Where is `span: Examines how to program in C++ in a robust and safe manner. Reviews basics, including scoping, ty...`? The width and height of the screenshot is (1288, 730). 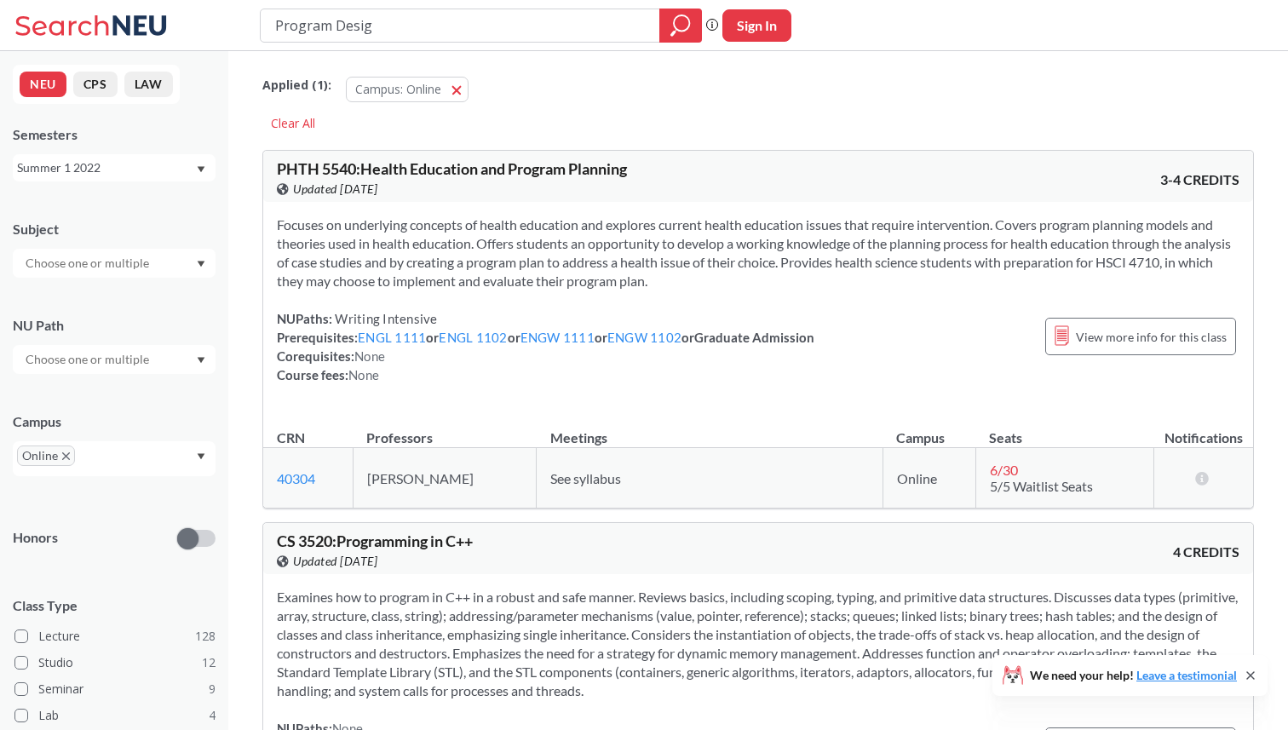 span: Examines how to program in C++ in a robust and safe manner. Reviews basics, including scoping, ty... is located at coordinates (757, 643).